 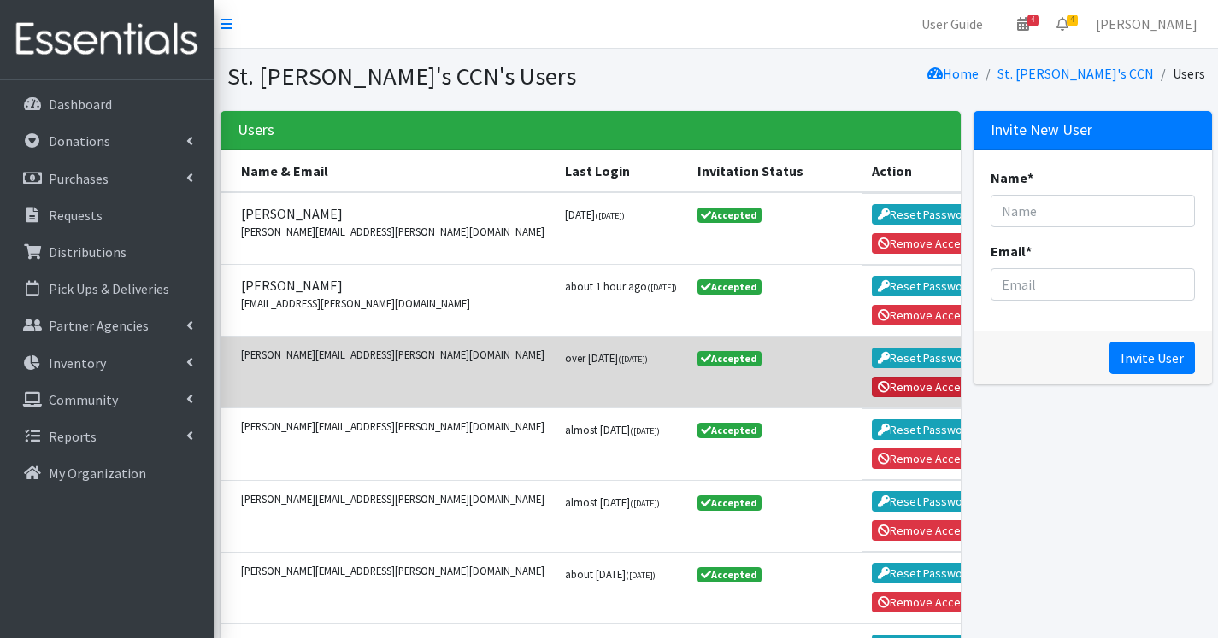 What do you see at coordinates (107, 473) in the screenshot?
I see `a: My Organization` at bounding box center [107, 473].